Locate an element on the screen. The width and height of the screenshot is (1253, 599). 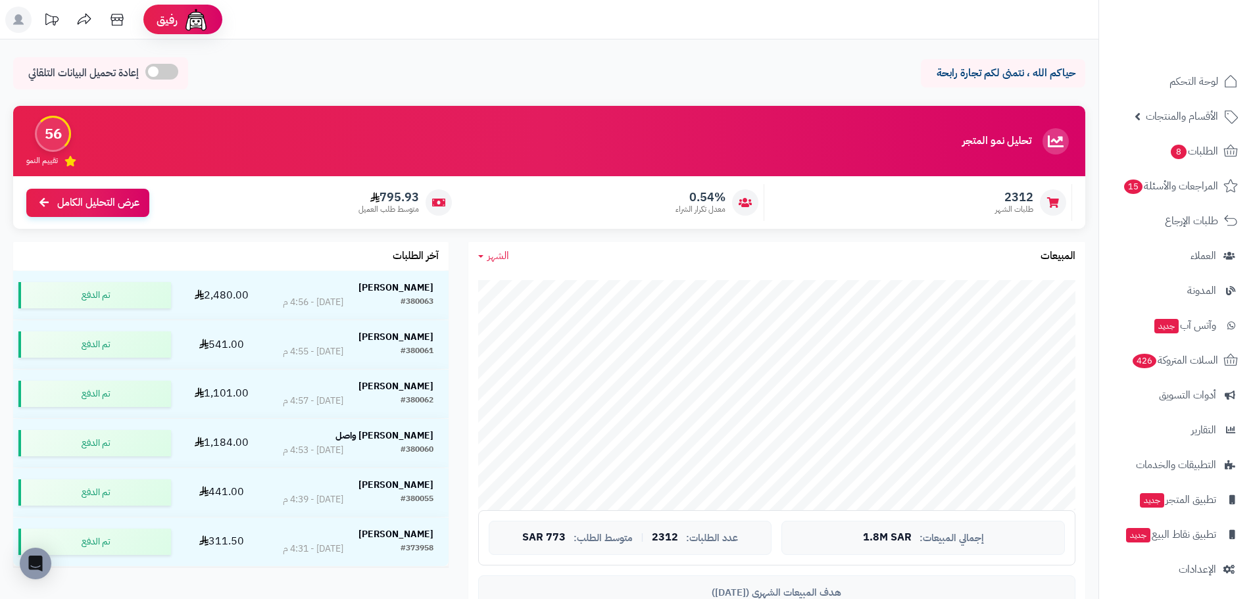
span: السلات المتروكة is located at coordinates (1175, 360).